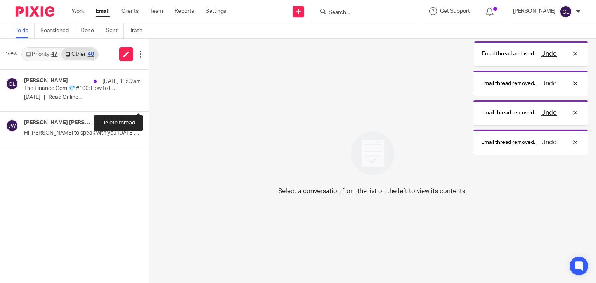 Image resolution: width=596 pixels, height=283 pixels. Describe the element at coordinates (216, 11) in the screenshot. I see `a: Settings` at that location.